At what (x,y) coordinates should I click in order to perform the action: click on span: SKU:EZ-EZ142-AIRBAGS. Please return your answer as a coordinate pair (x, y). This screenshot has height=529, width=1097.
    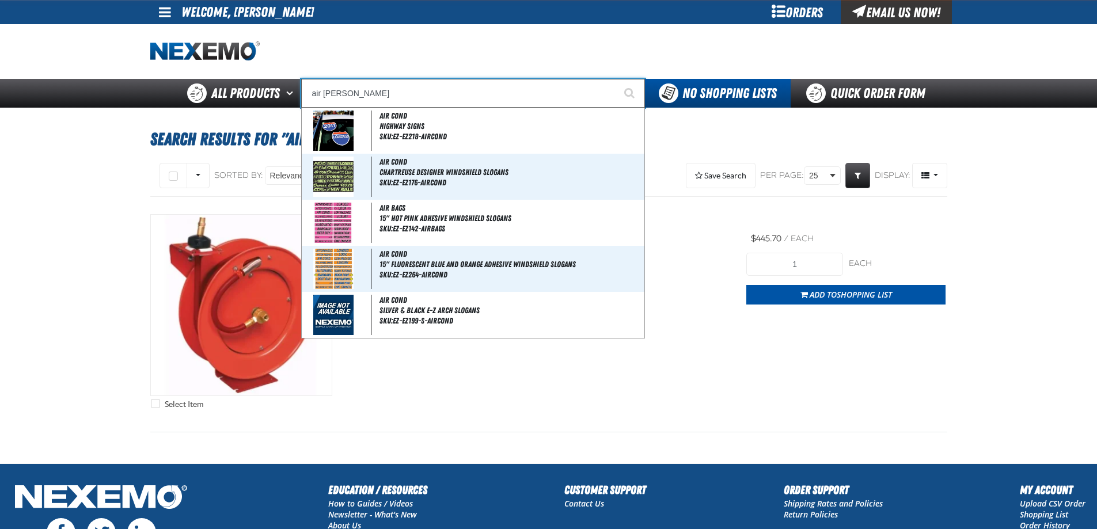
    Looking at the image, I should click on (412, 229).